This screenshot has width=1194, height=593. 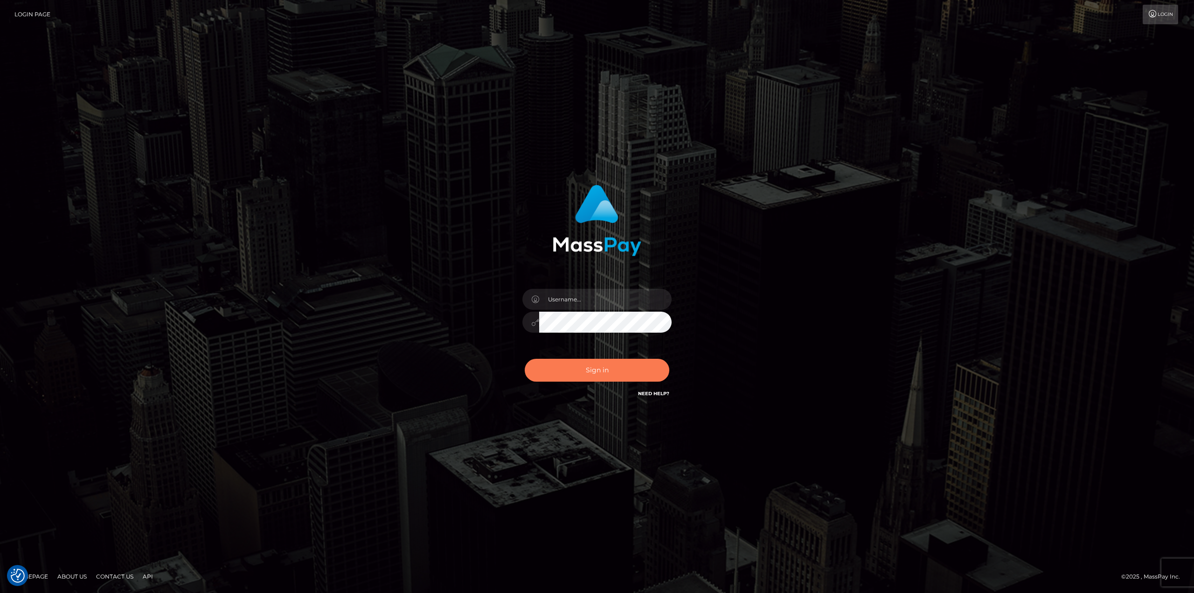 I want to click on img: Revisit consent button, so click(x=18, y=576).